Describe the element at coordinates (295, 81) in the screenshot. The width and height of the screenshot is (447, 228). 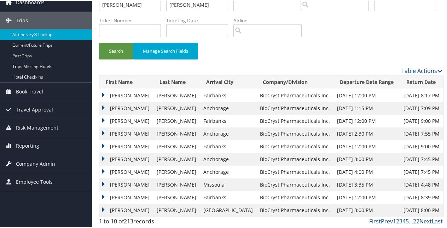
I see `th: Company/Division` at that location.